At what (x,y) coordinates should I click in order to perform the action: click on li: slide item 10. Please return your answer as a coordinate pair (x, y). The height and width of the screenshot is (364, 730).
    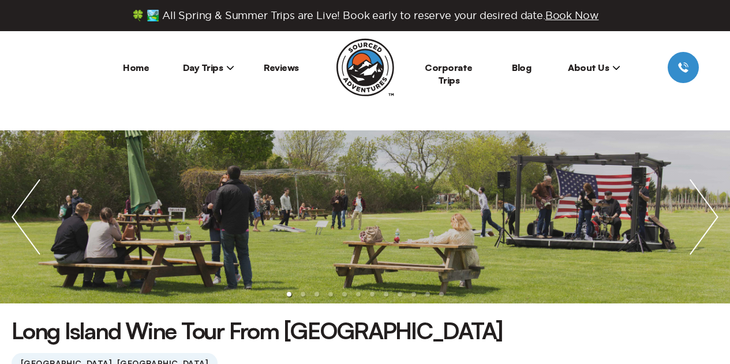
    Looking at the image, I should click on (414, 294).